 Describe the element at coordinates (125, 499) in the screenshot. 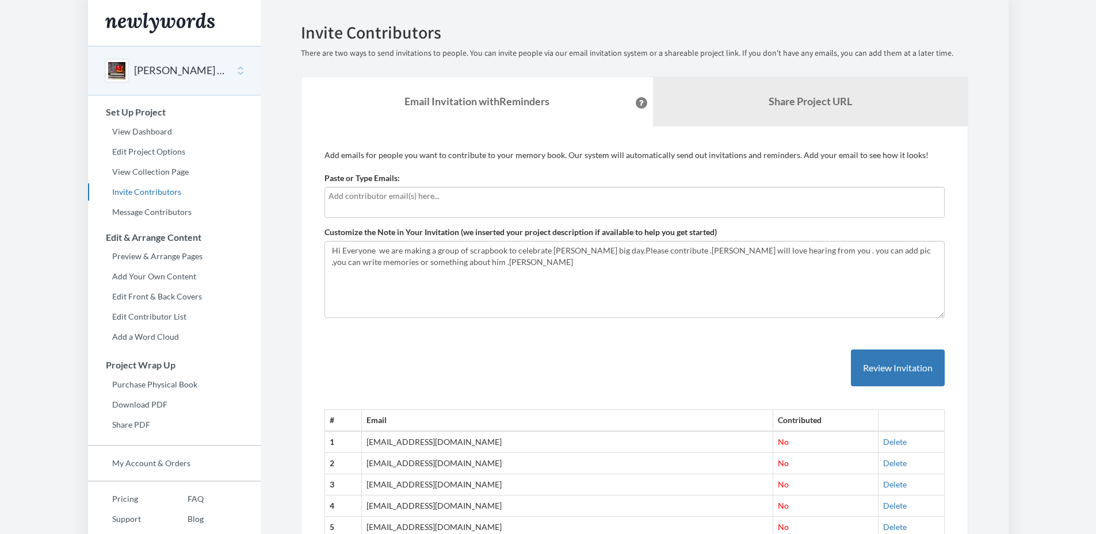

I see `a: Pricing` at that location.